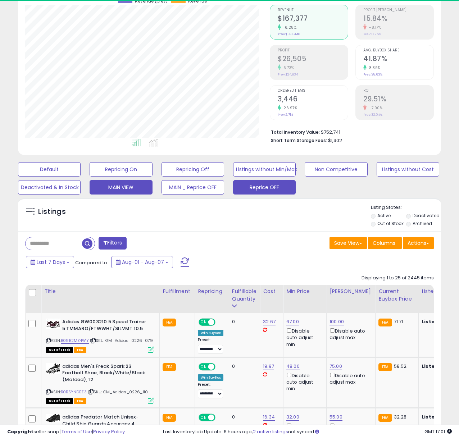 This screenshot has width=459, height=439. Describe the element at coordinates (77, 432) in the screenshot. I see `a: Terms of Use` at that location.